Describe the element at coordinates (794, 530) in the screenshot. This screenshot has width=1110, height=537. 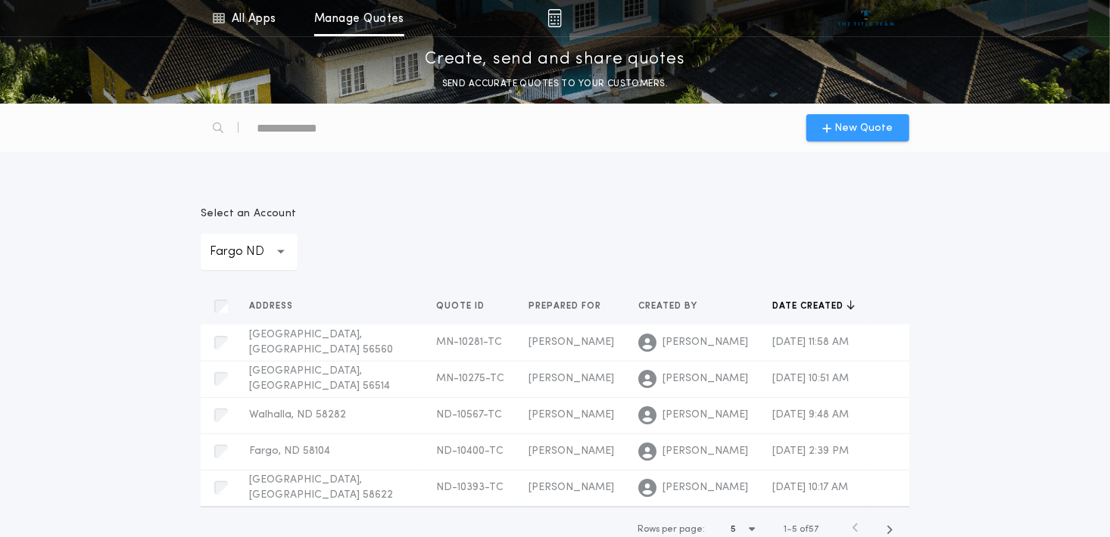
I see `span: 5` at that location.